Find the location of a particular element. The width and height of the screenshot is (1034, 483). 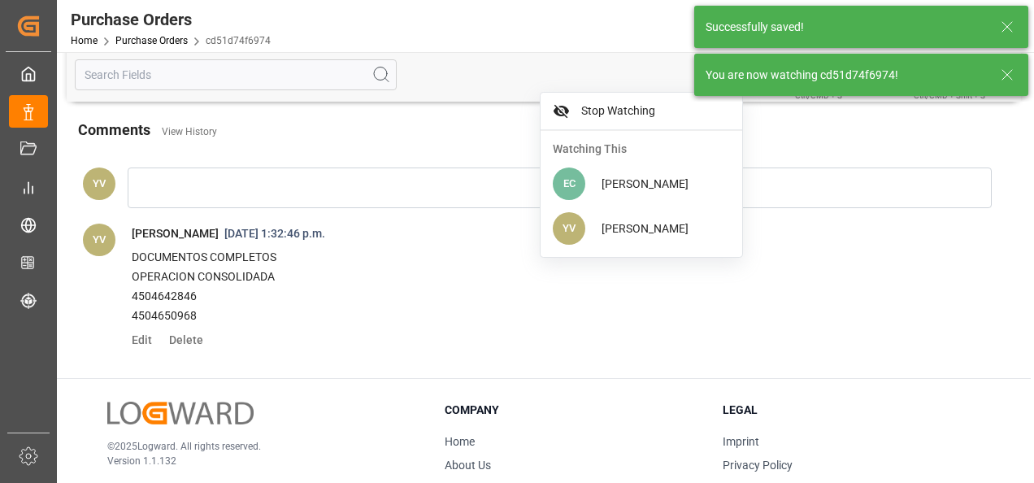

p: © 2025 Logward. All rights reserved. is located at coordinates (255, 446).